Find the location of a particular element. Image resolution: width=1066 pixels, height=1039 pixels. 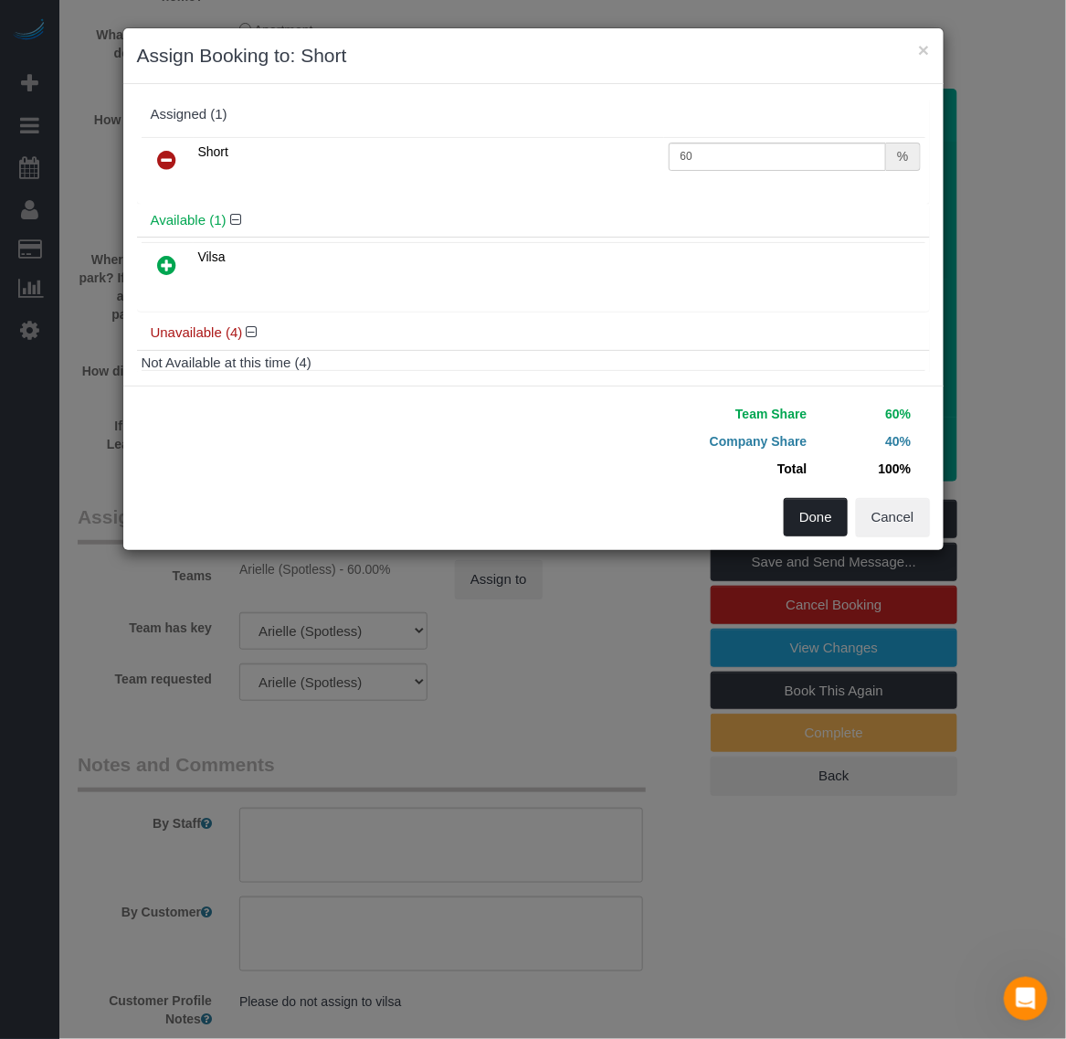

h4: Unavailable (4) is located at coordinates (534, 333).